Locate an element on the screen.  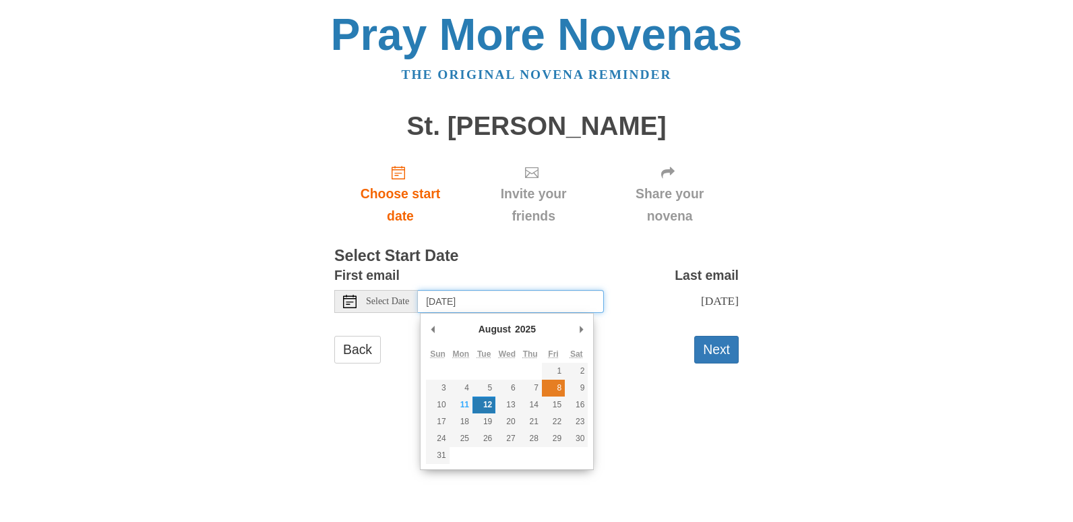
button: 28 is located at coordinates (531, 438).